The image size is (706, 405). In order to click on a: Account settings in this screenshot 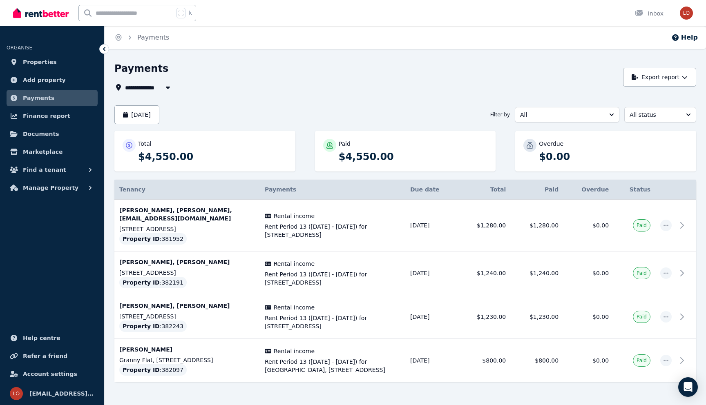, I will do `click(52, 374)`.